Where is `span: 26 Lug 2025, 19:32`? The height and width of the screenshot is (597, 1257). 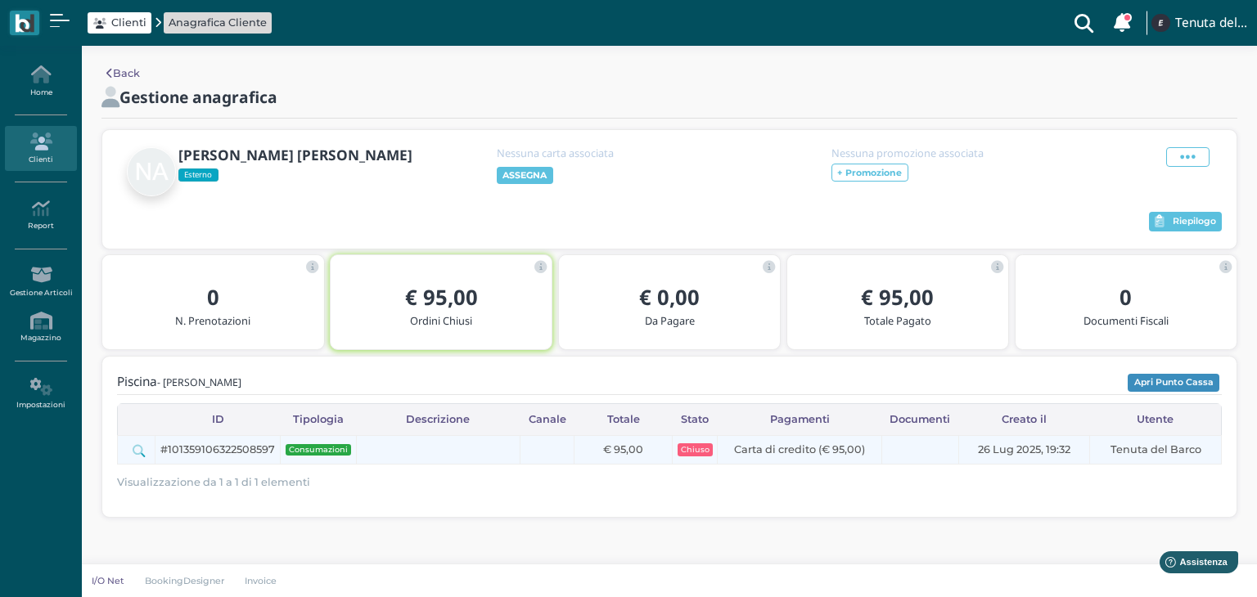 span: 26 Lug 2025, 19:32 is located at coordinates (1023, 449).